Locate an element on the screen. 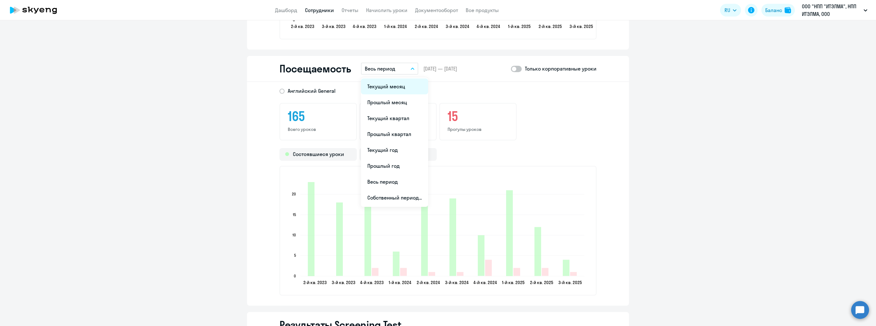 The height and width of the screenshot is (326, 876). div: Состоявшиеся уроки is located at coordinates (318, 155).